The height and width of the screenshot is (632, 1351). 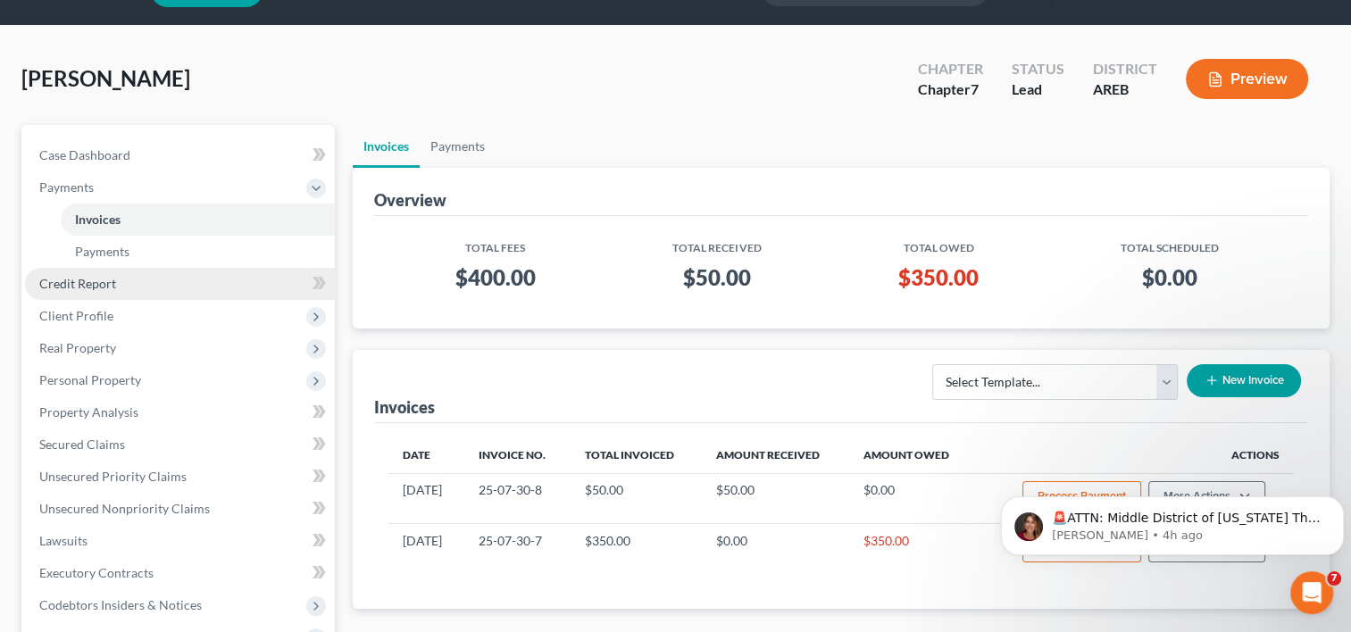 I want to click on th: Total Invoiced, so click(x=636, y=455).